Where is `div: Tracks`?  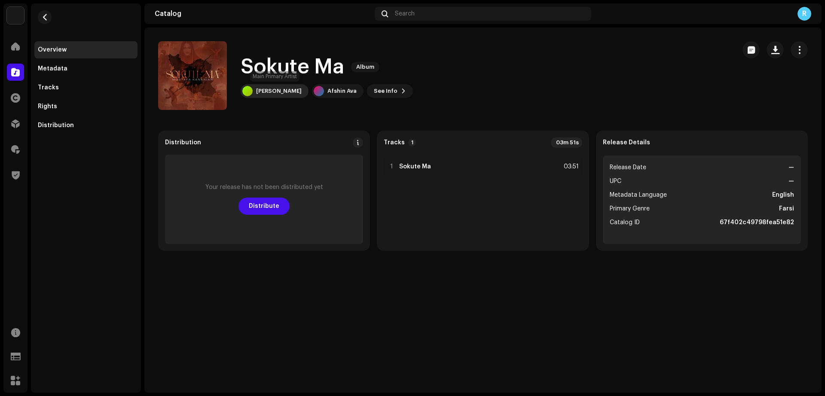
div: Tracks is located at coordinates (48, 88).